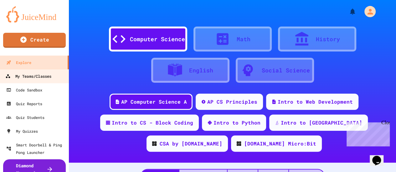 This screenshot has height=172, width=396. Describe the element at coordinates (286, 70) in the screenshot. I see `div: Social Science` at that location.